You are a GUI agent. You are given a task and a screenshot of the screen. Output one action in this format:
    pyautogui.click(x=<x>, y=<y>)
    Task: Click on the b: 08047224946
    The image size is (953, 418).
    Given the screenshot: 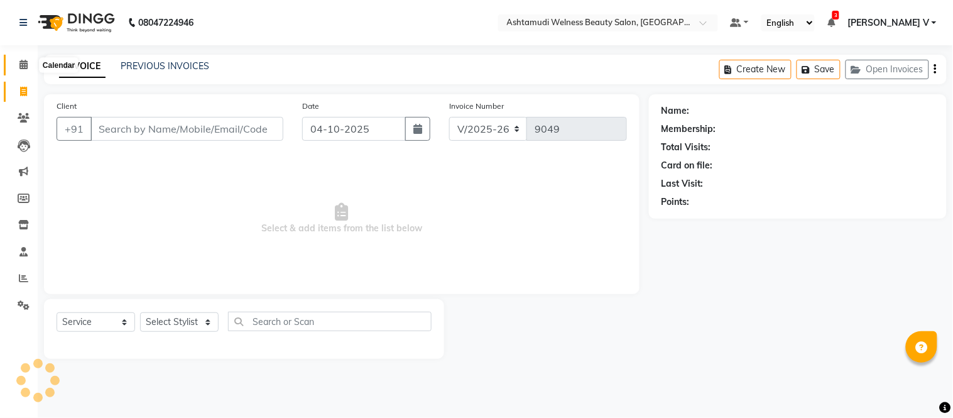 What is the action you would take?
    pyautogui.click(x=166, y=23)
    